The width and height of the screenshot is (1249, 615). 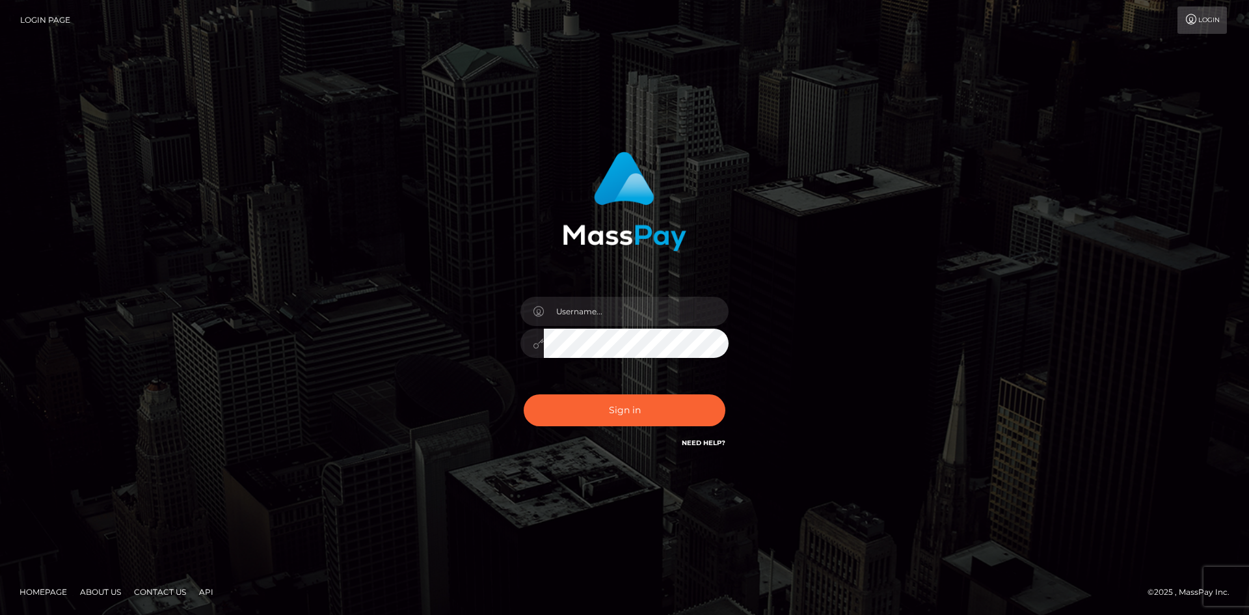 What do you see at coordinates (1203, 20) in the screenshot?
I see `a: Login` at bounding box center [1203, 20].